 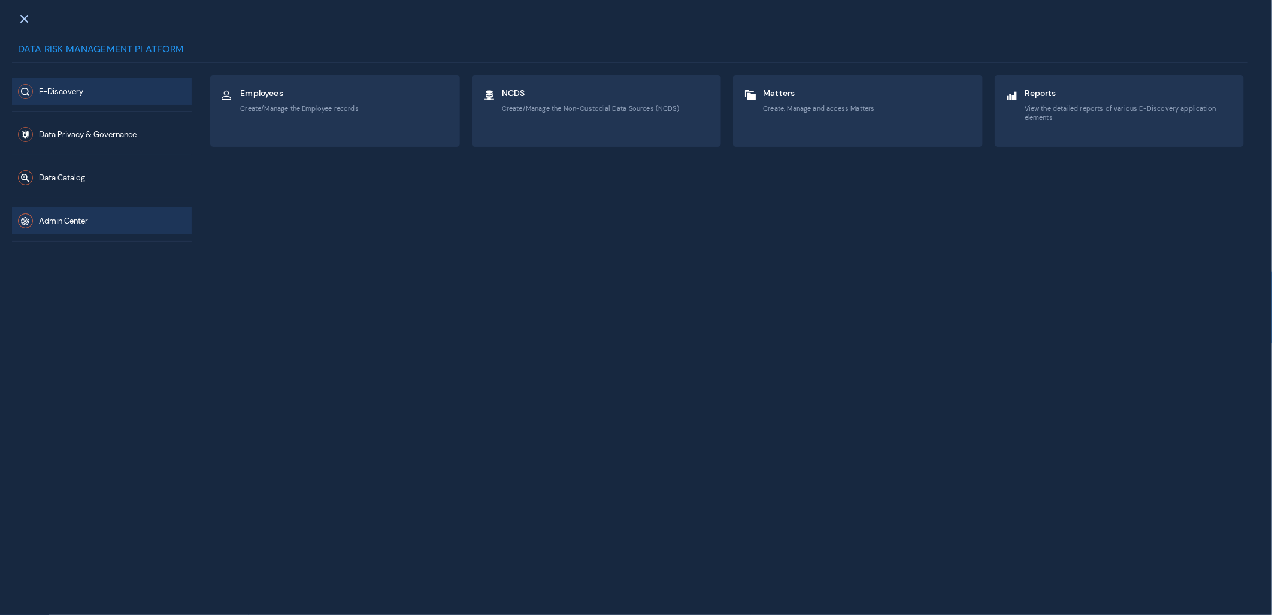 I want to click on span: Employees, so click(x=299, y=93).